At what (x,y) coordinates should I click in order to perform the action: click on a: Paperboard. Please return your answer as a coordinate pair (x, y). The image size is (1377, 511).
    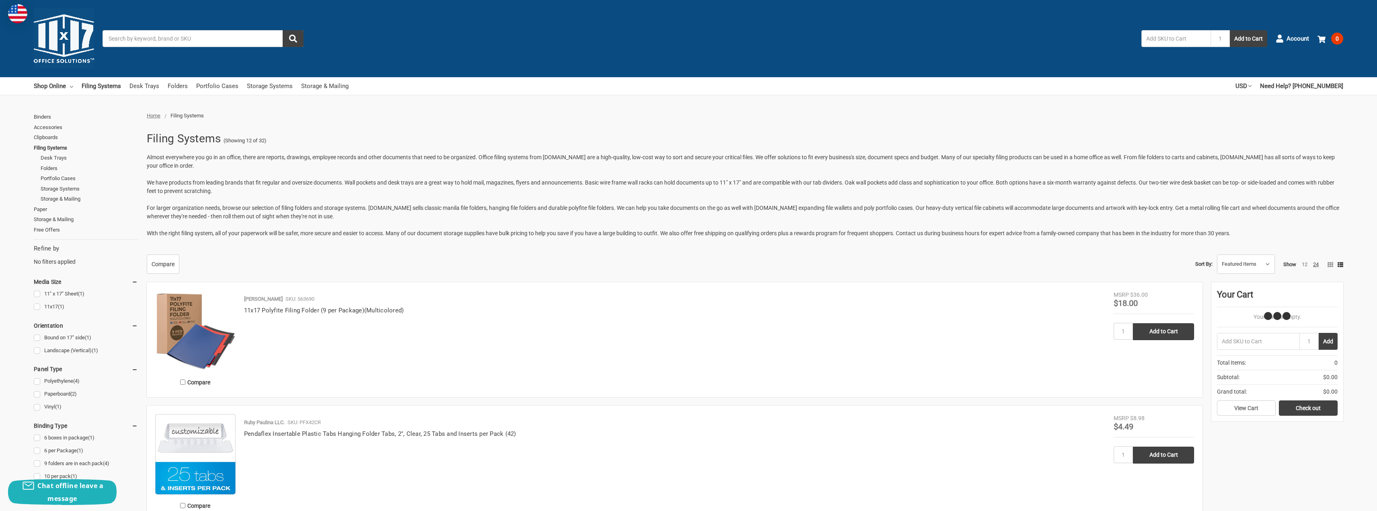
    Looking at the image, I should click on (86, 394).